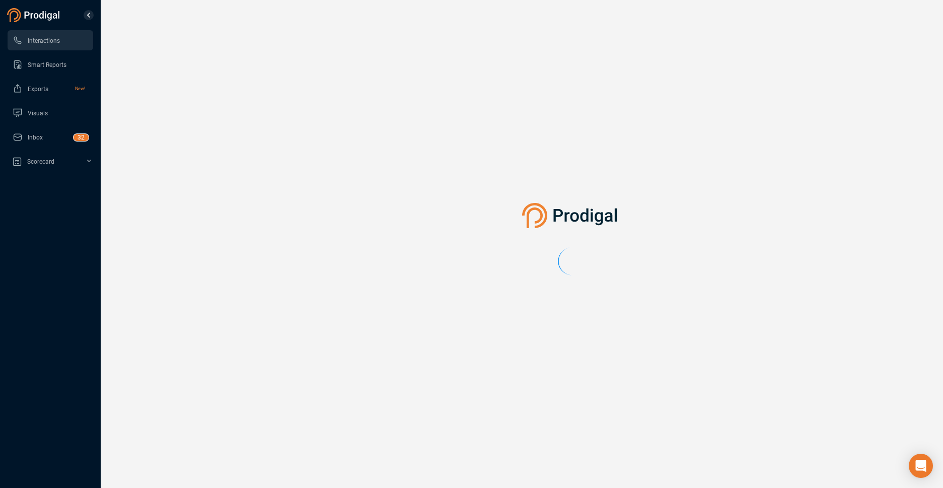 This screenshot has width=943, height=488. Describe the element at coordinates (50, 40) in the screenshot. I see `li: Interactions` at that location.